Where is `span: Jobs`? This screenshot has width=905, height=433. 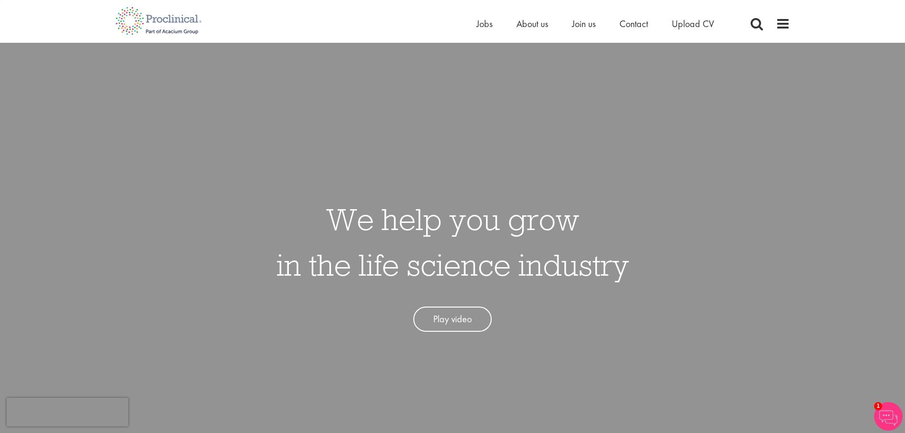 span: Jobs is located at coordinates (485, 24).